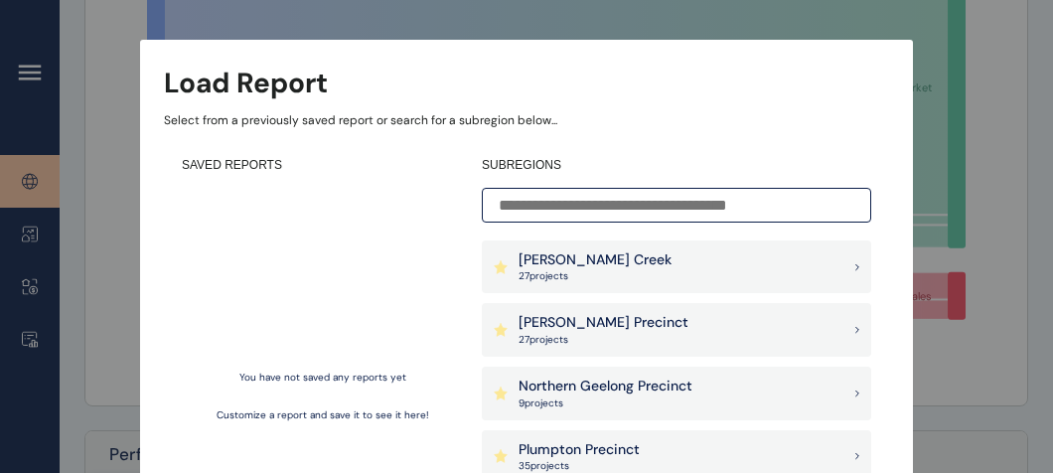  Describe the element at coordinates (579, 450) in the screenshot. I see `p: Plumpton Precinct` at that location.